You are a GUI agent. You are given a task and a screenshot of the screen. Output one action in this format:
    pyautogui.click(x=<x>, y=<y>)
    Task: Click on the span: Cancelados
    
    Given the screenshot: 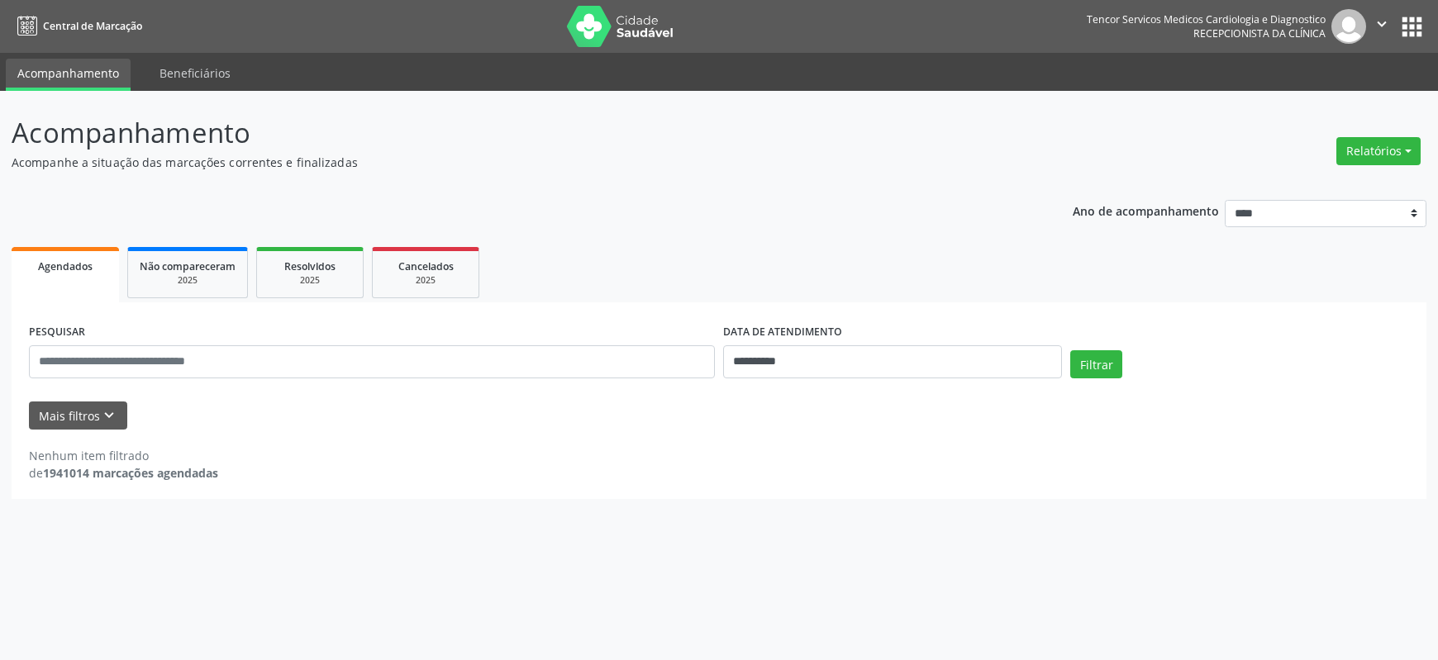 What is the action you would take?
    pyautogui.click(x=426, y=266)
    